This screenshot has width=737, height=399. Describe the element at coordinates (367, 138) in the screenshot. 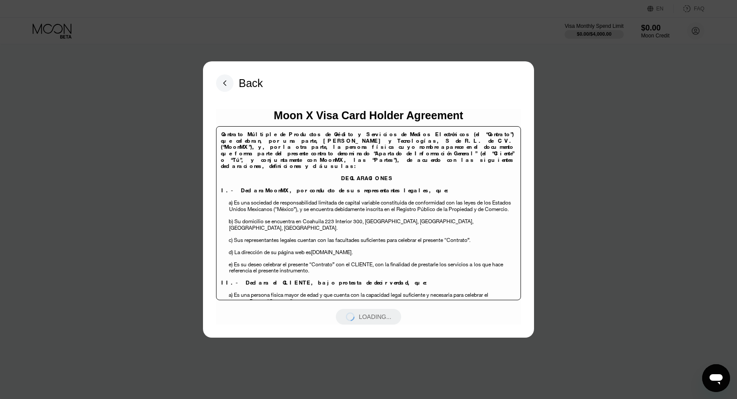

I see `span: Contrato Múltiple de Productos de Crédito y Servicios de Medios Electrónicos (el “Contrato”) que ...` at that location.